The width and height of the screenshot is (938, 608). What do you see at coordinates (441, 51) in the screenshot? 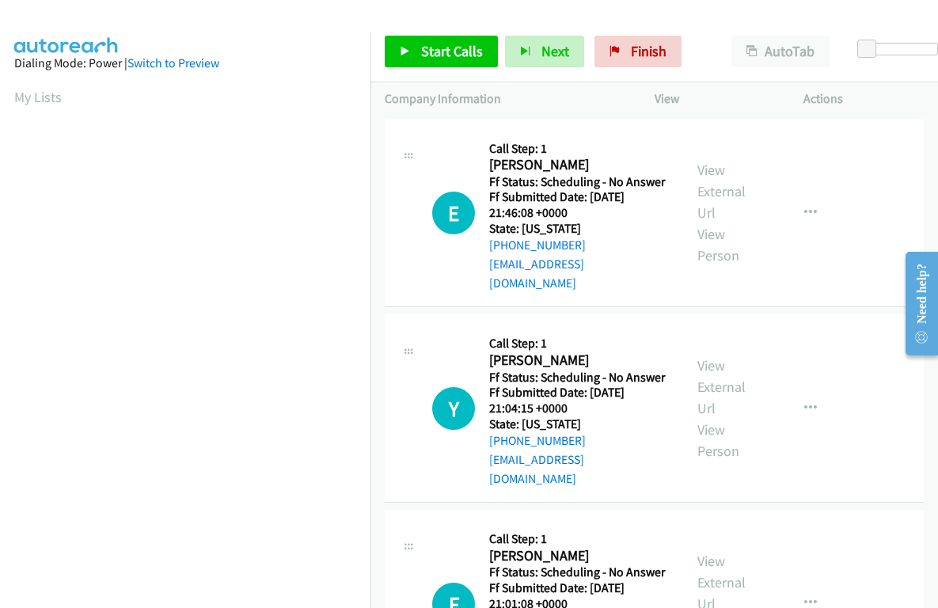
I see `a: Start Calls` at bounding box center [441, 51].